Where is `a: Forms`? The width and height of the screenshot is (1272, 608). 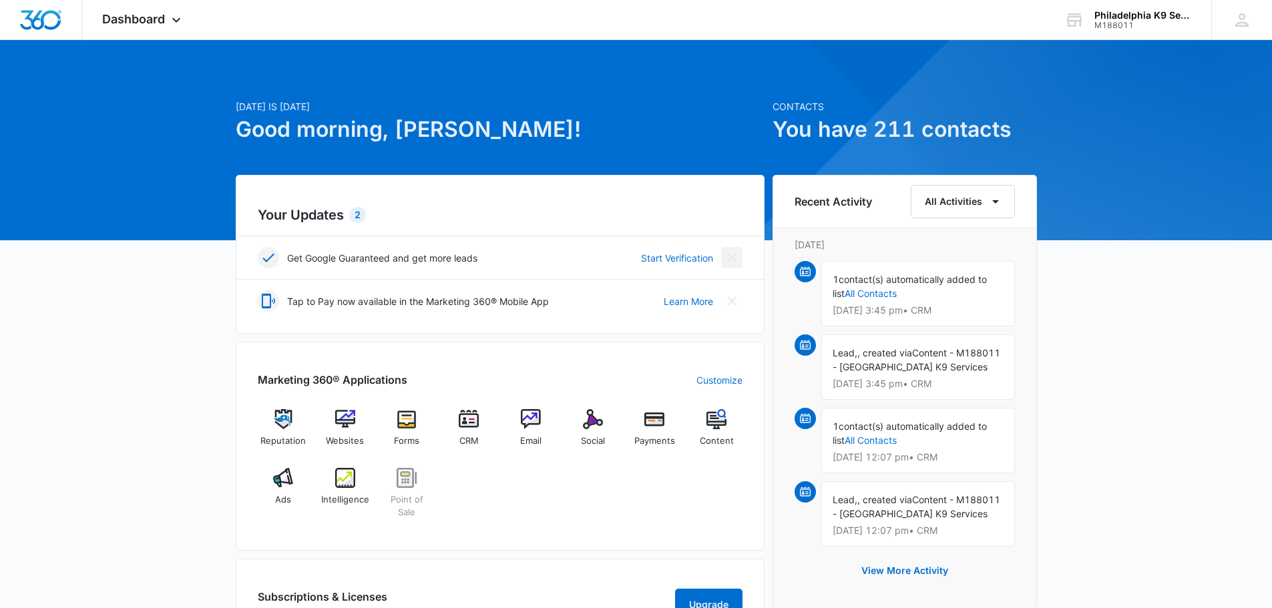
a: Forms is located at coordinates (407, 433).